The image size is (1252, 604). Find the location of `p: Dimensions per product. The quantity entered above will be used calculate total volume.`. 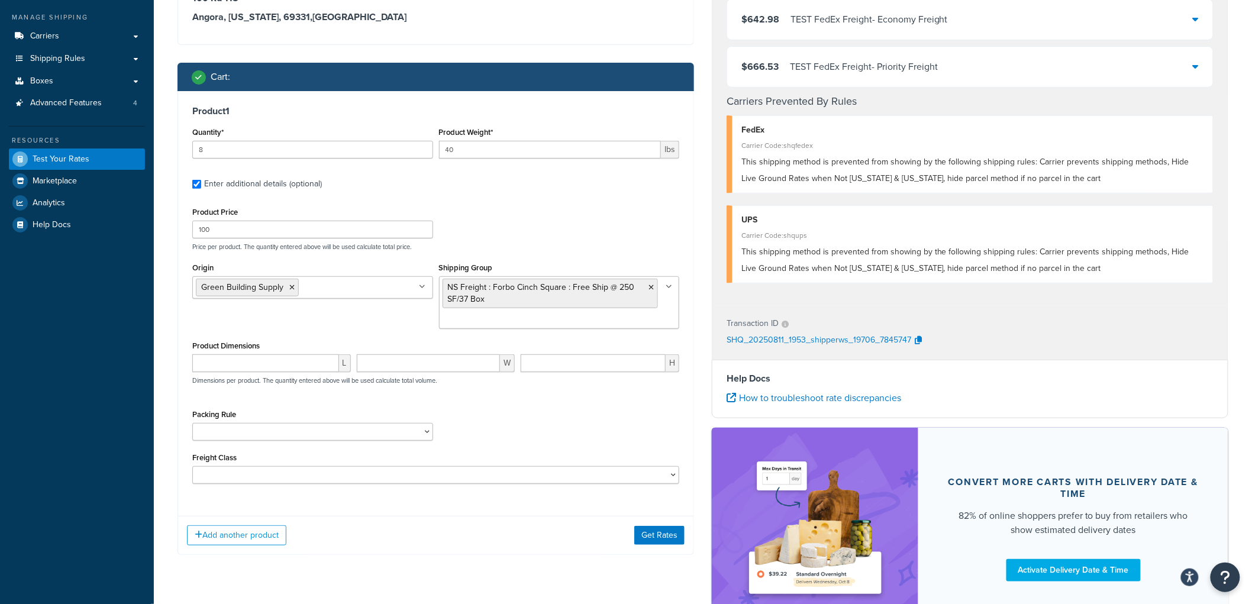

p: Dimensions per product. The quantity entered above will be used calculate total volume. is located at coordinates (313, 380).